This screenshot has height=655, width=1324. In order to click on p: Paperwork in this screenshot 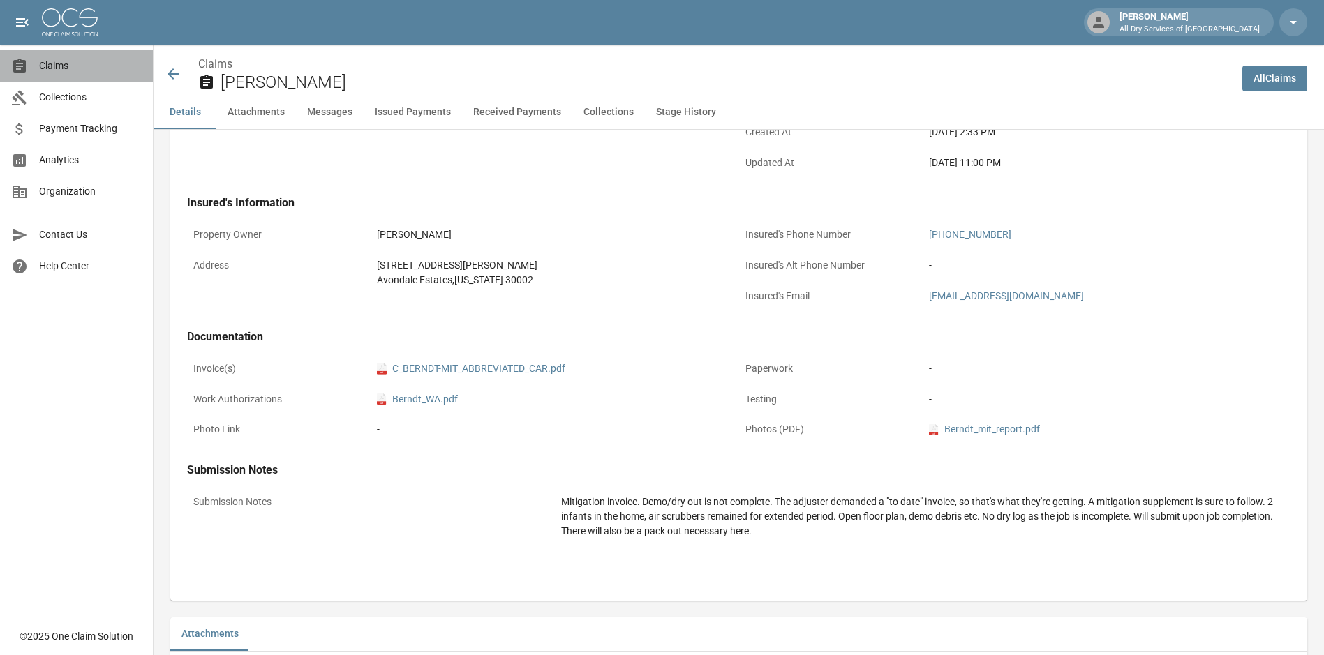, I will do `click(830, 368)`.